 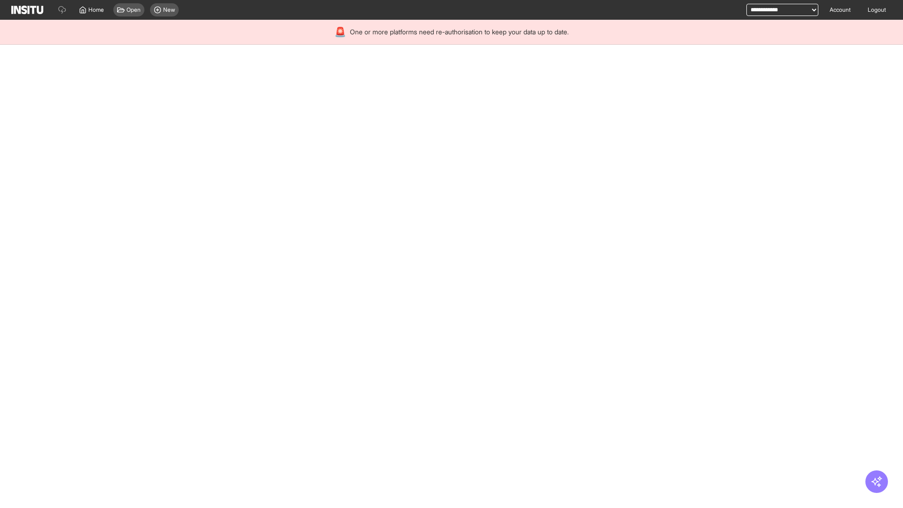 I want to click on img: Logo, so click(x=27, y=10).